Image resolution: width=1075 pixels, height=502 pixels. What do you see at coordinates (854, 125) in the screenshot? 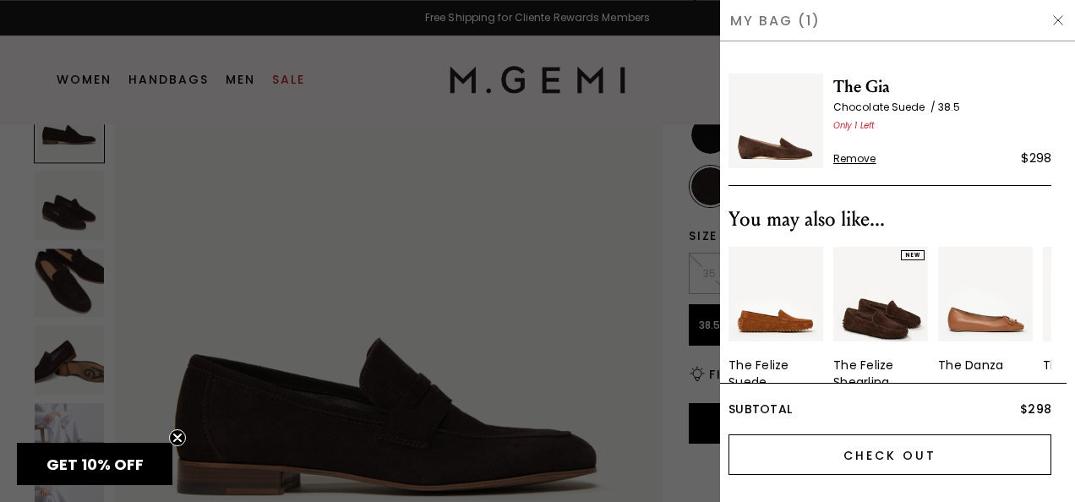
I see `span: Only 1 Left` at bounding box center [854, 125].